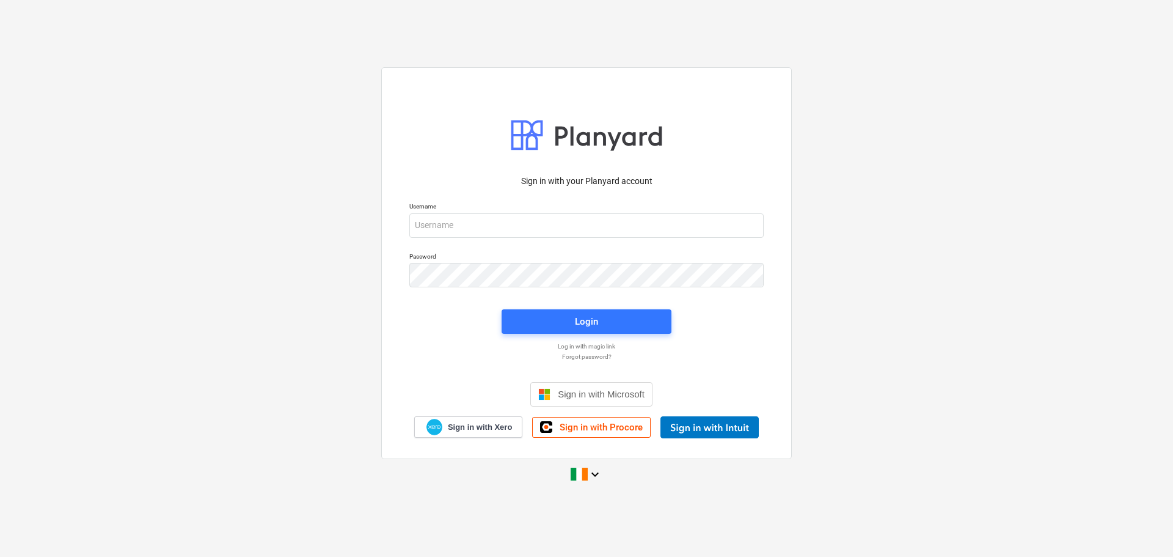  I want to click on input: Username, so click(587, 225).